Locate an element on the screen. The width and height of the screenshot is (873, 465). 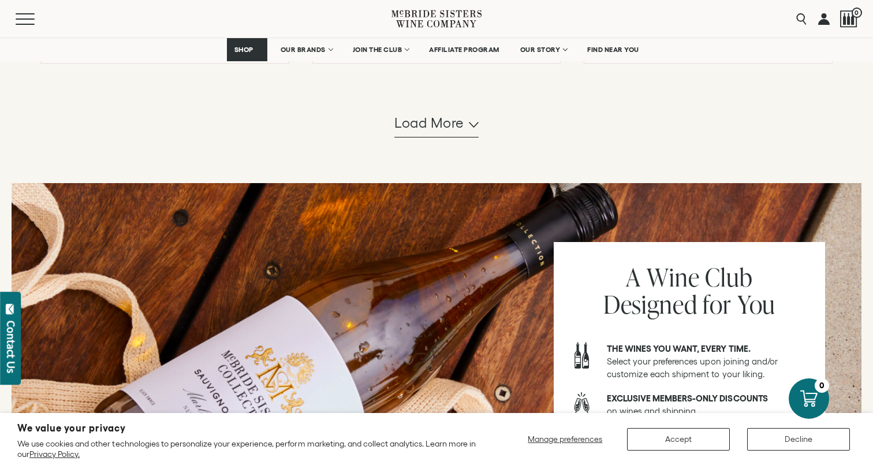
span: OUR STORY is located at coordinates (541, 50).